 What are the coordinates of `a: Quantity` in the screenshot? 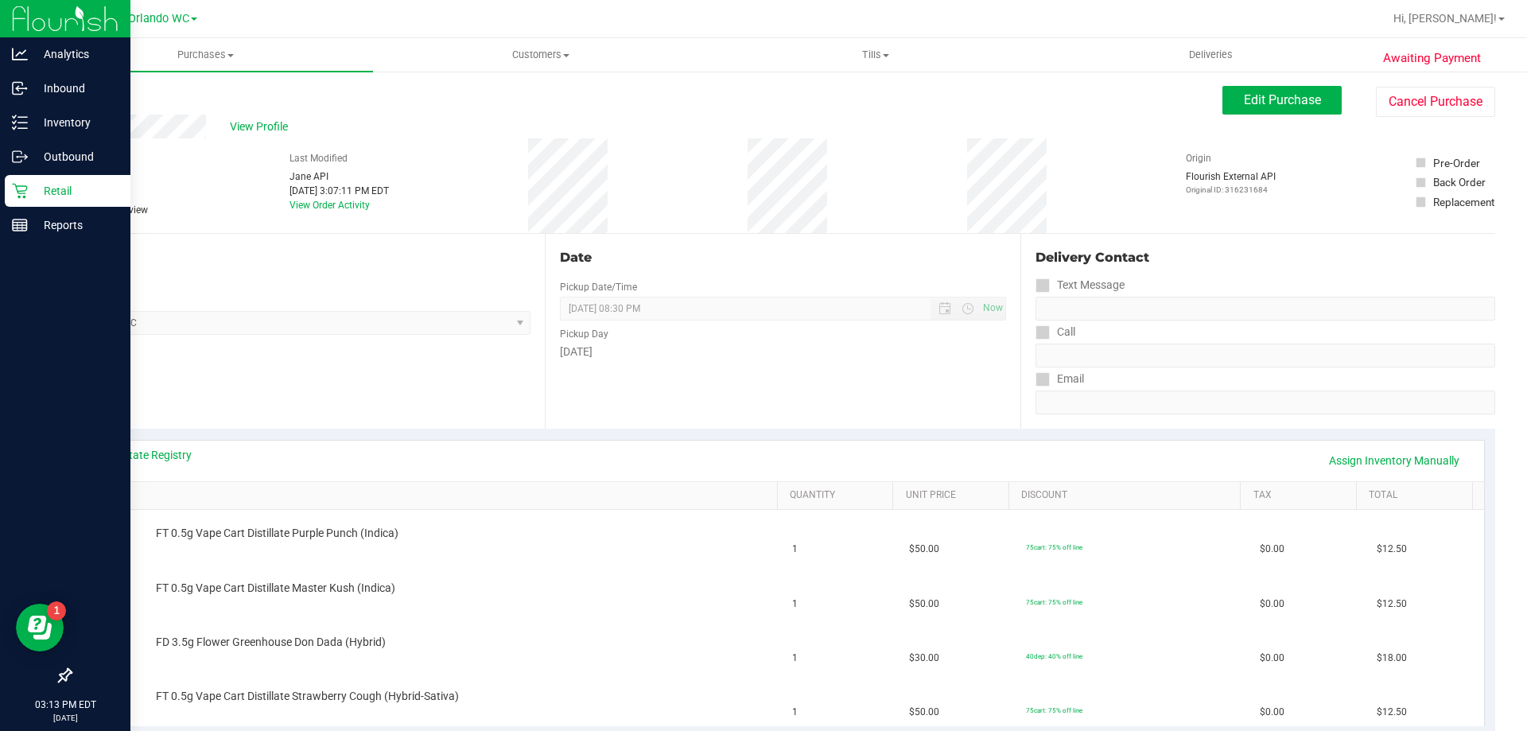 It's located at (838, 495).